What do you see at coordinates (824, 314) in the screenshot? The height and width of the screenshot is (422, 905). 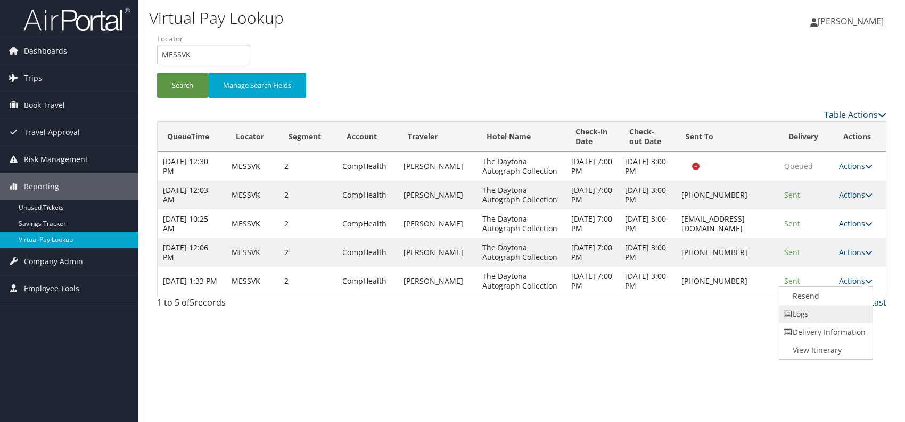 I see `a: Logs` at bounding box center [824, 314].